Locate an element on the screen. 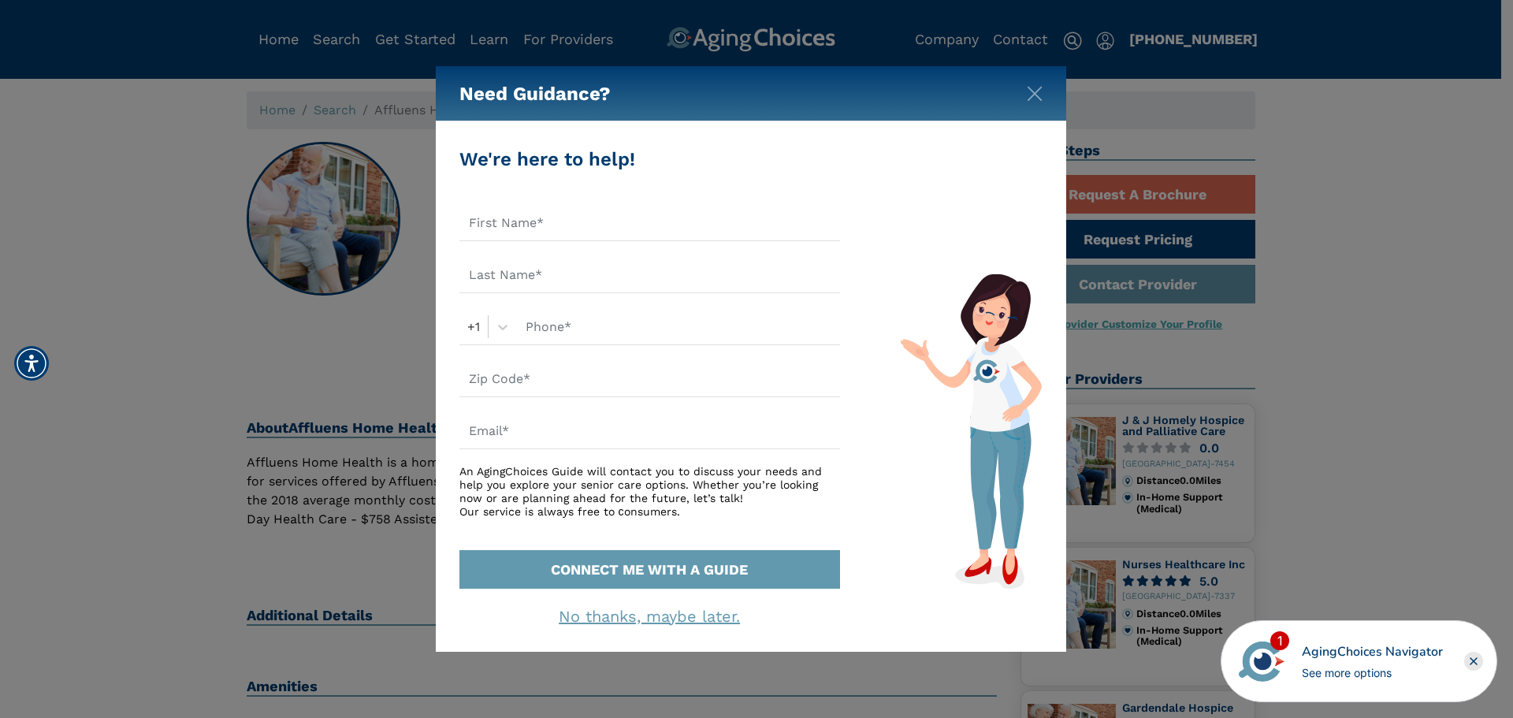 The width and height of the screenshot is (1513, 718). img: modal-close.svg is located at coordinates (1035, 94).